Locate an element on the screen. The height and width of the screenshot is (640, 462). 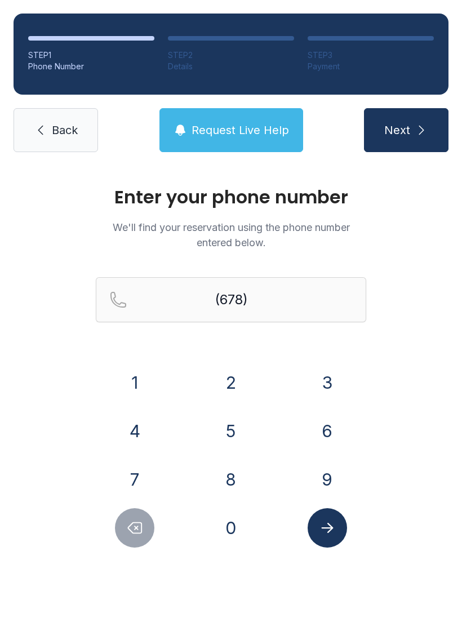
button: 6 is located at coordinates (327, 431).